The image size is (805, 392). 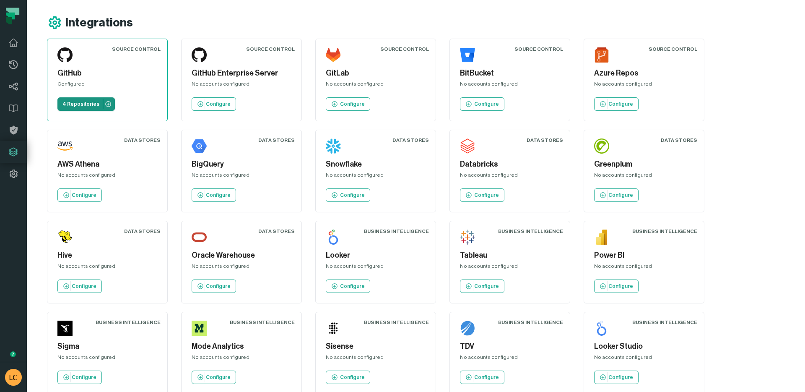 What do you see at coordinates (376, 164) in the screenshot?
I see `h5: Snowflake` at bounding box center [376, 164].